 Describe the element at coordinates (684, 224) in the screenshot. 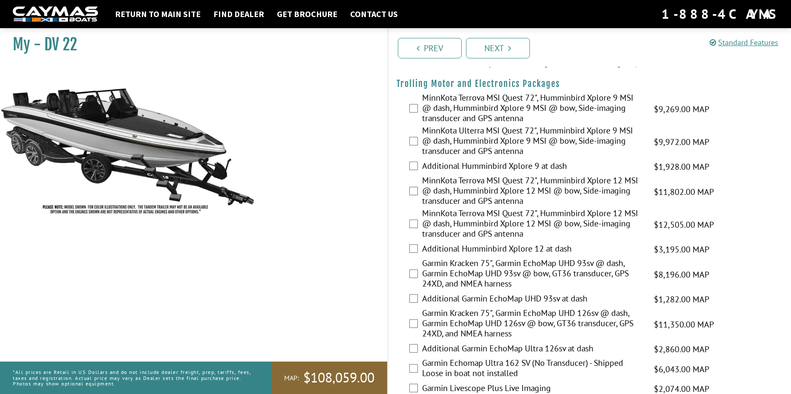

I see `span: $12,505.00 MAP` at that location.